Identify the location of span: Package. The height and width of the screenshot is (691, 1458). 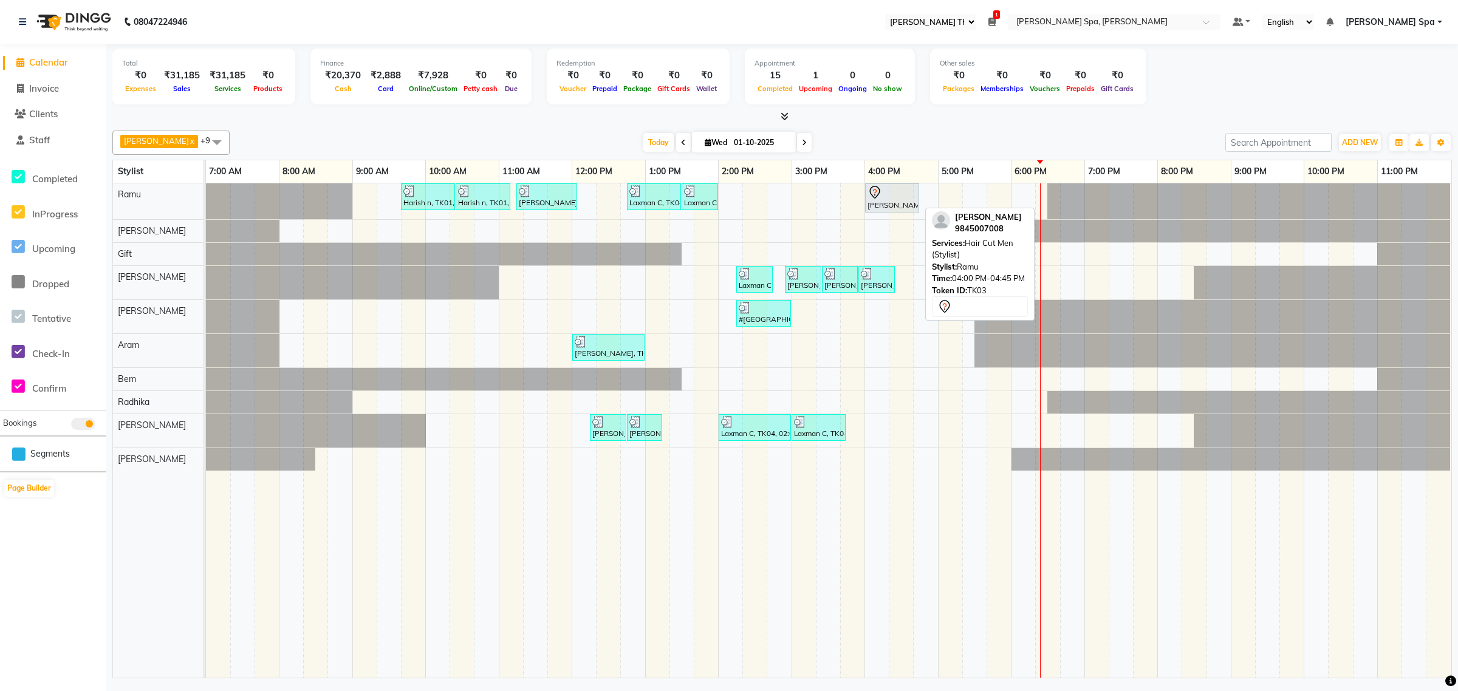
(637, 89).